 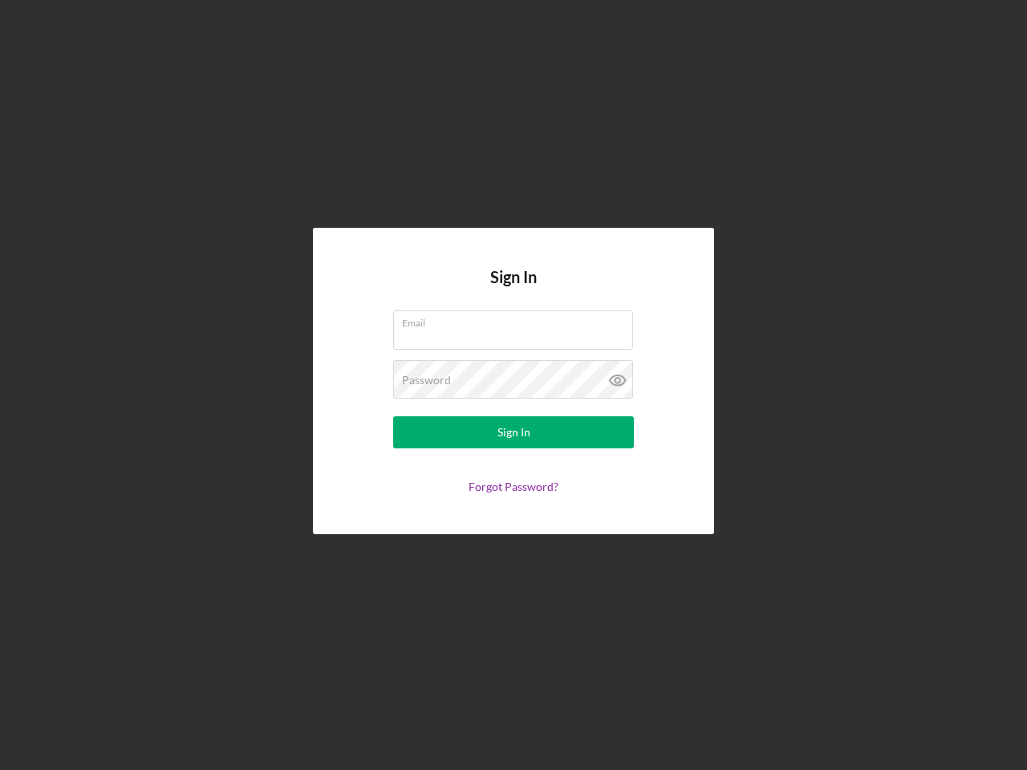 I want to click on h4: Sign In, so click(x=514, y=289).